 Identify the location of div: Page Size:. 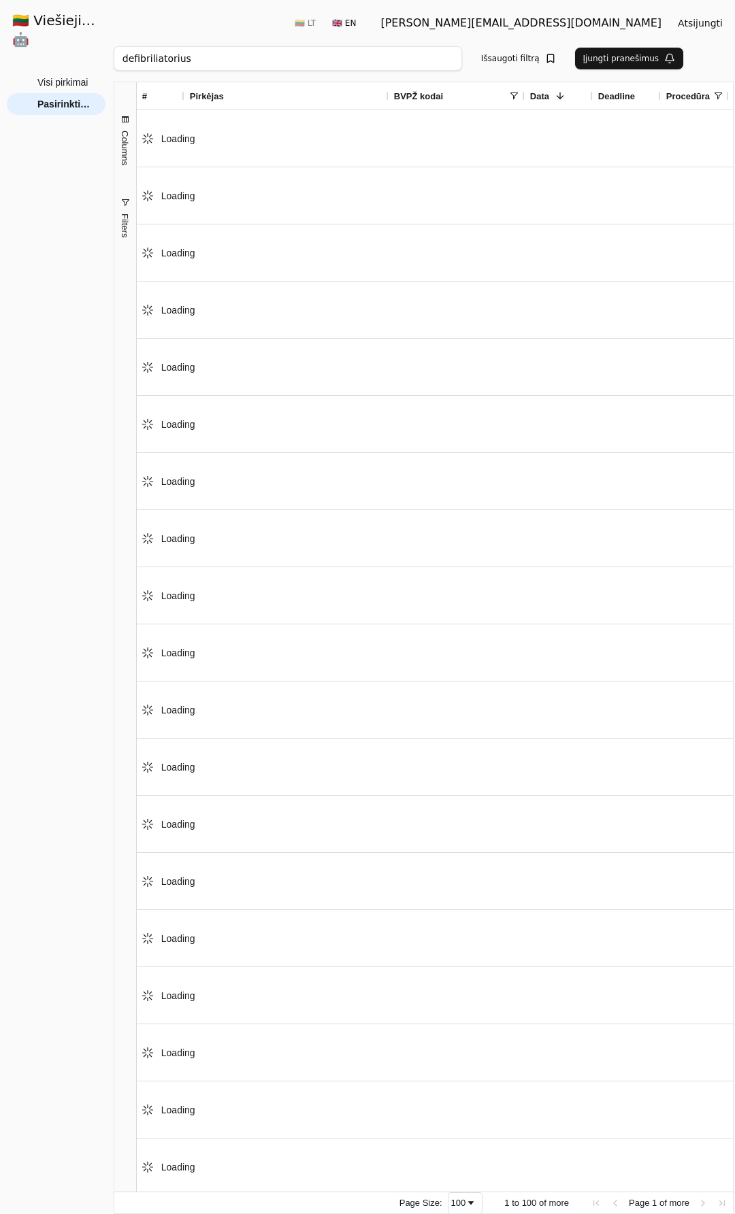
(420, 1203).